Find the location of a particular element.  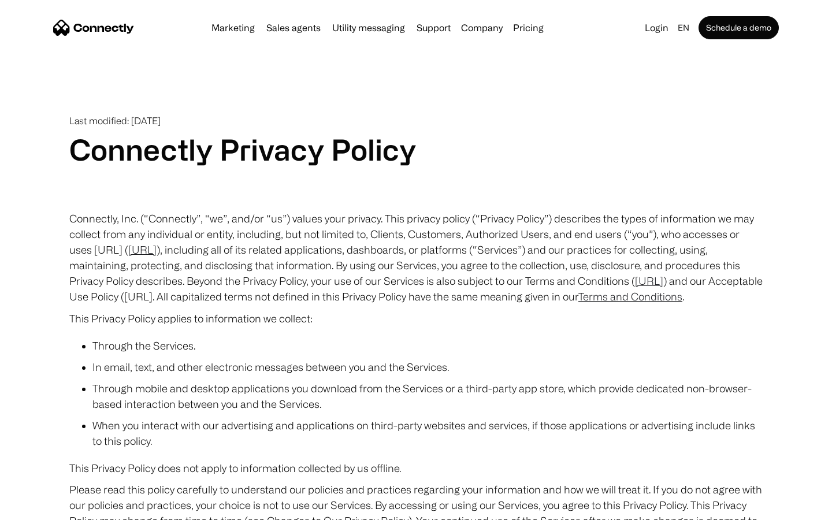

li: Through the Services. is located at coordinates (427, 345).